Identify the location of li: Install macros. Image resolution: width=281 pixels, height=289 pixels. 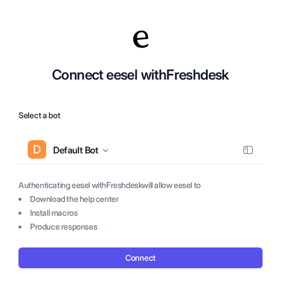
(140, 213).